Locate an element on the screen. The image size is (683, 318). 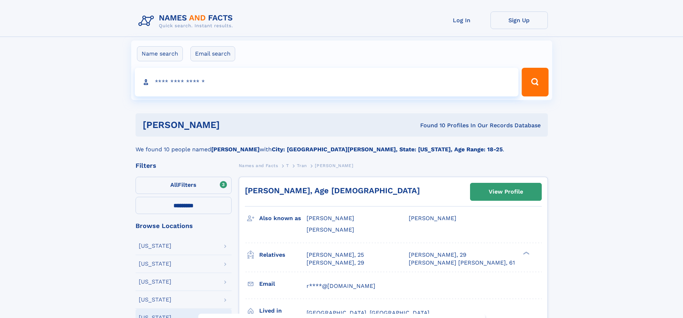
label: Filters is located at coordinates (184, 185).